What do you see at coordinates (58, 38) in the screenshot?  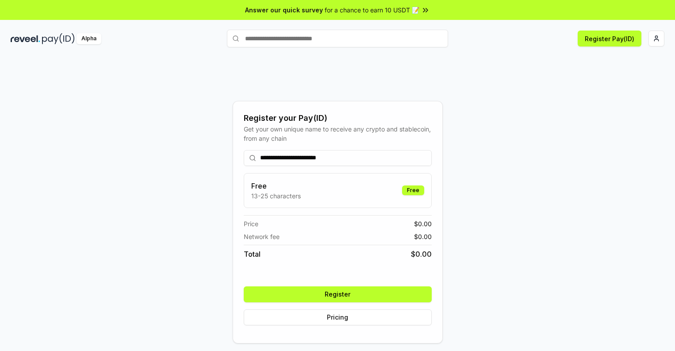 I see `img: pay_id` at bounding box center [58, 38].